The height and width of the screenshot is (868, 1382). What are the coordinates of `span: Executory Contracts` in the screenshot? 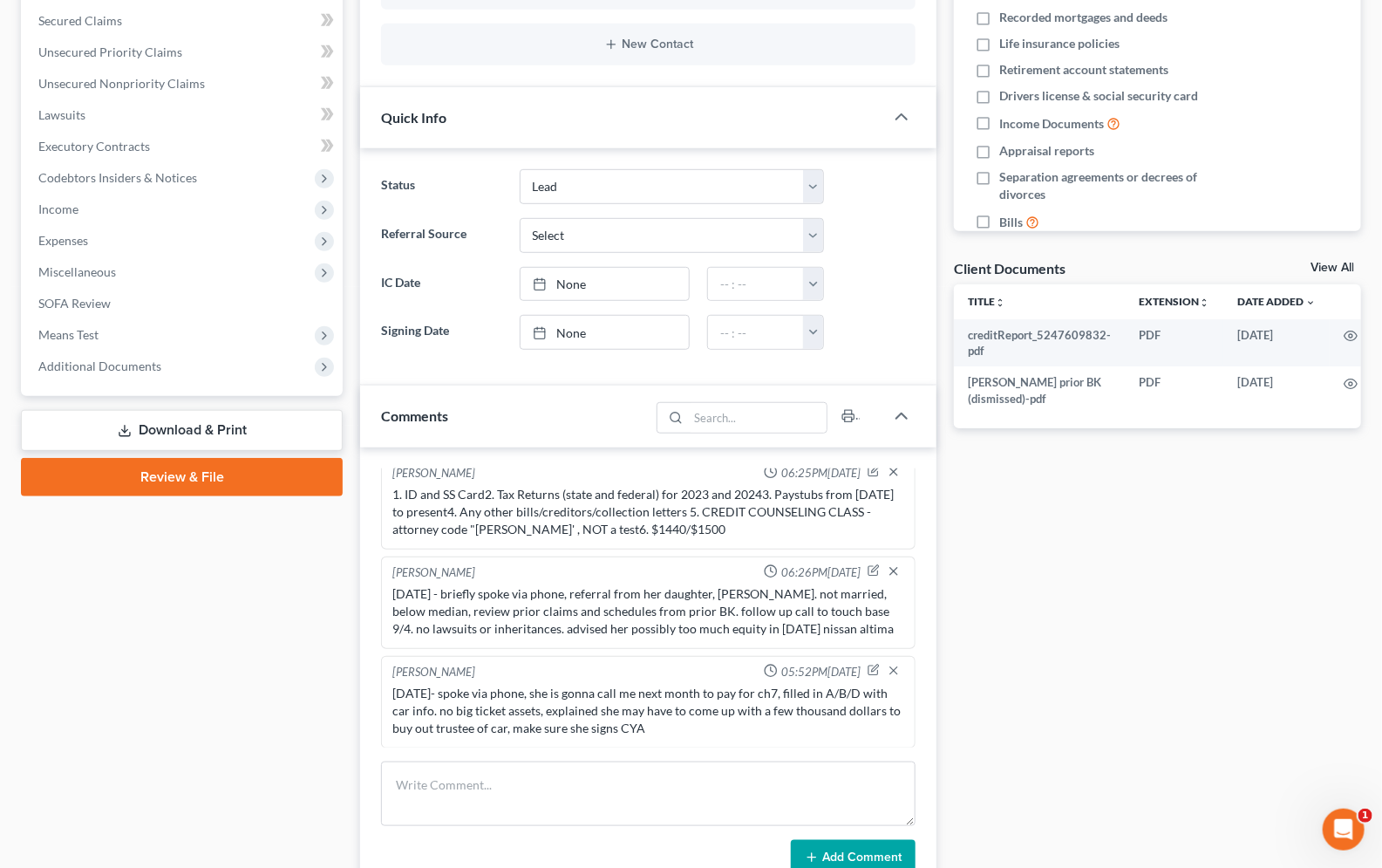 It's located at (94, 146).